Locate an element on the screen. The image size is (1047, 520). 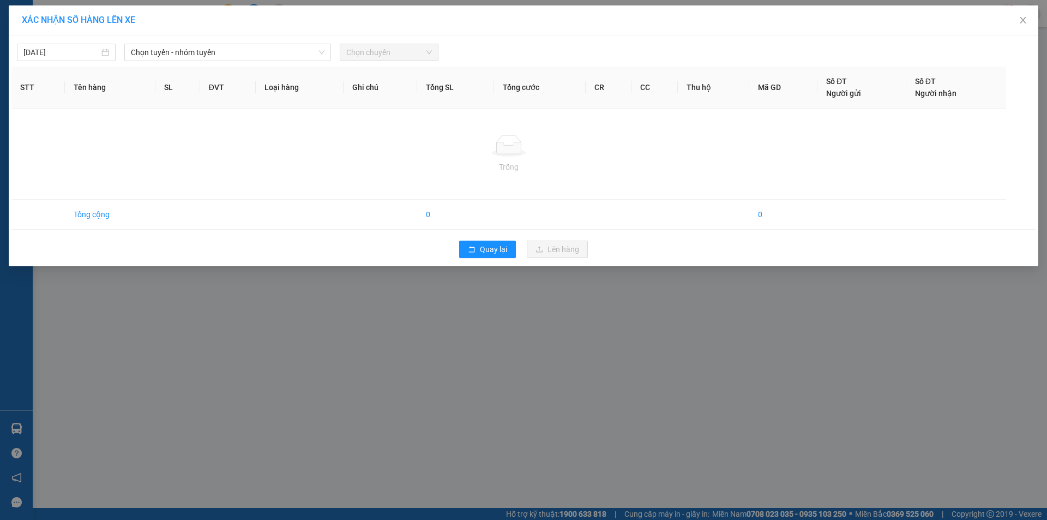
th: STT is located at coordinates (38, 87).